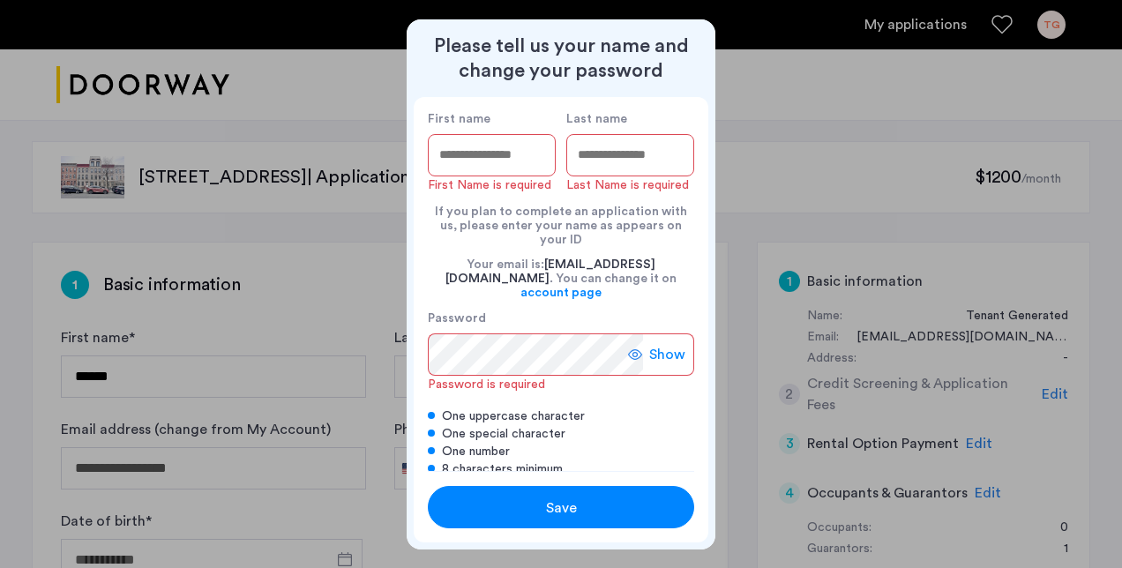 This screenshot has height=568, width=1122. I want to click on div: If you plan to complete an application with us, please enter your name as appears on your ID, so click(561, 220).